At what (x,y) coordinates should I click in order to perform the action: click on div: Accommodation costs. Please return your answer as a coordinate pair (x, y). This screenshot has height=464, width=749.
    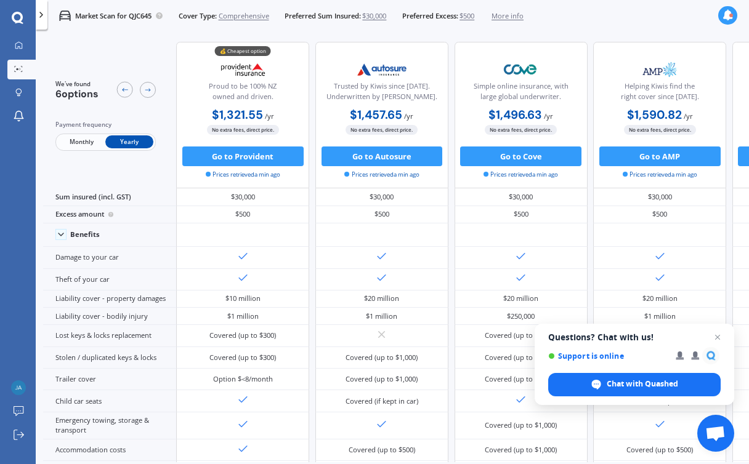
    Looking at the image, I should click on (110, 450).